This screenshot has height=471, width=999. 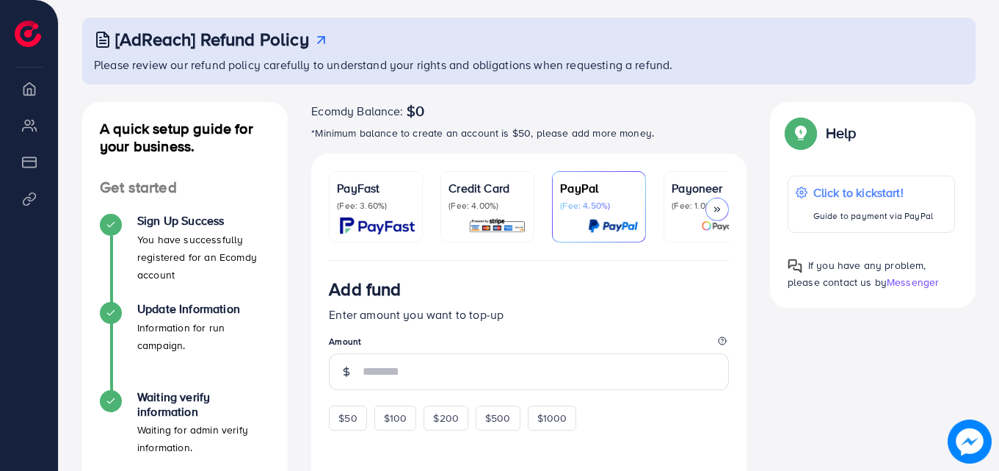 I want to click on p: Guide to payment via PayPal, so click(x=873, y=216).